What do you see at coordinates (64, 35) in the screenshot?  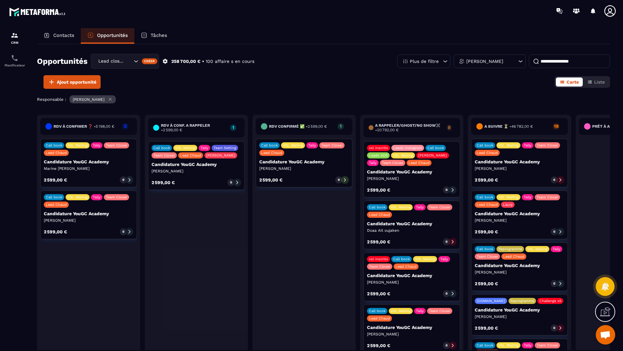 I see `p: Contacts` at bounding box center [64, 35].